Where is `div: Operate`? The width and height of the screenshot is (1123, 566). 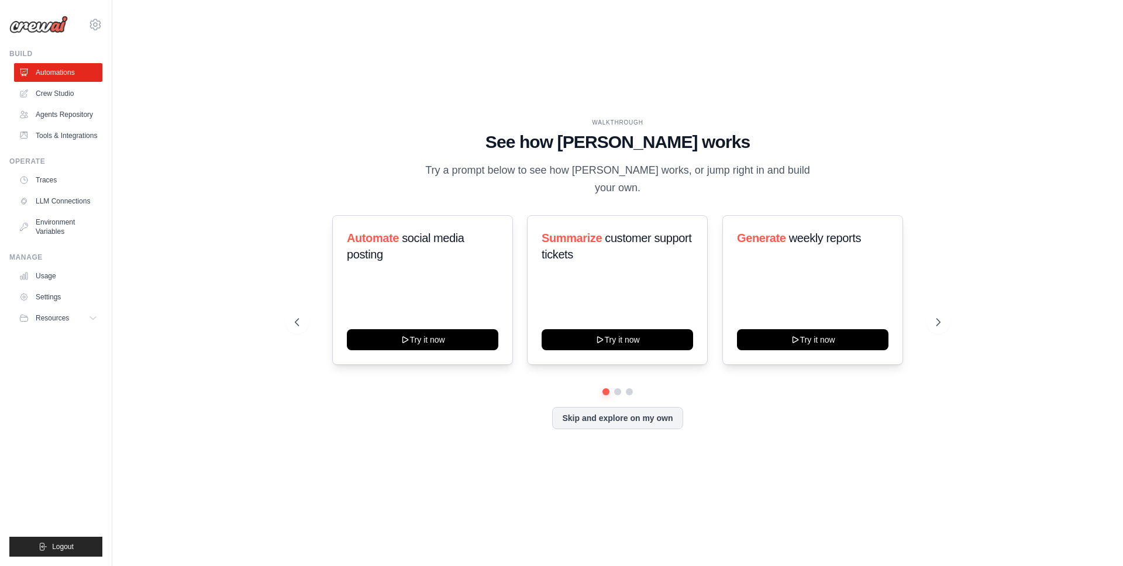 div: Operate is located at coordinates (56, 161).